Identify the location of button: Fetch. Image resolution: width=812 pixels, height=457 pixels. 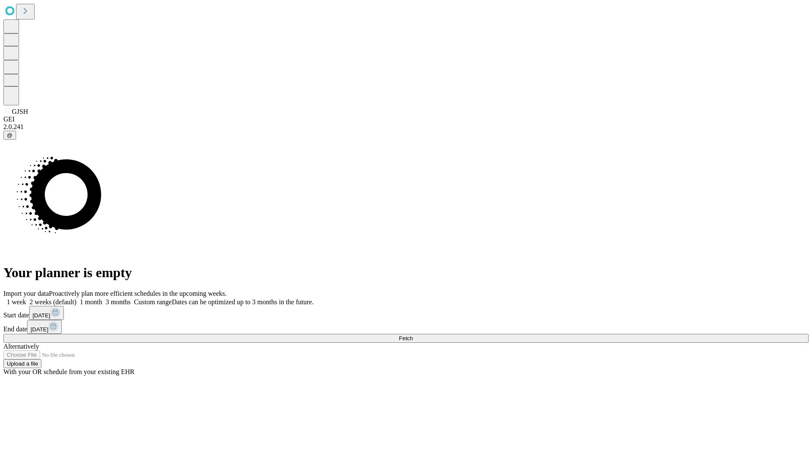
(406, 338).